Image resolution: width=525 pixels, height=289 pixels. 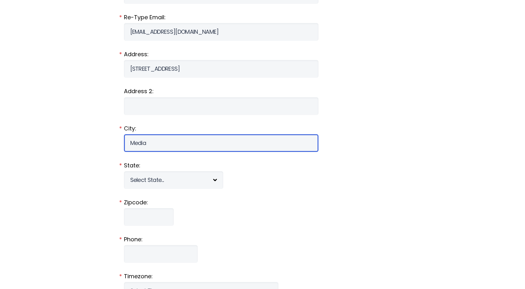 What do you see at coordinates (263, 17) in the screenshot?
I see `label: Re-Type Email:` at bounding box center [263, 17].